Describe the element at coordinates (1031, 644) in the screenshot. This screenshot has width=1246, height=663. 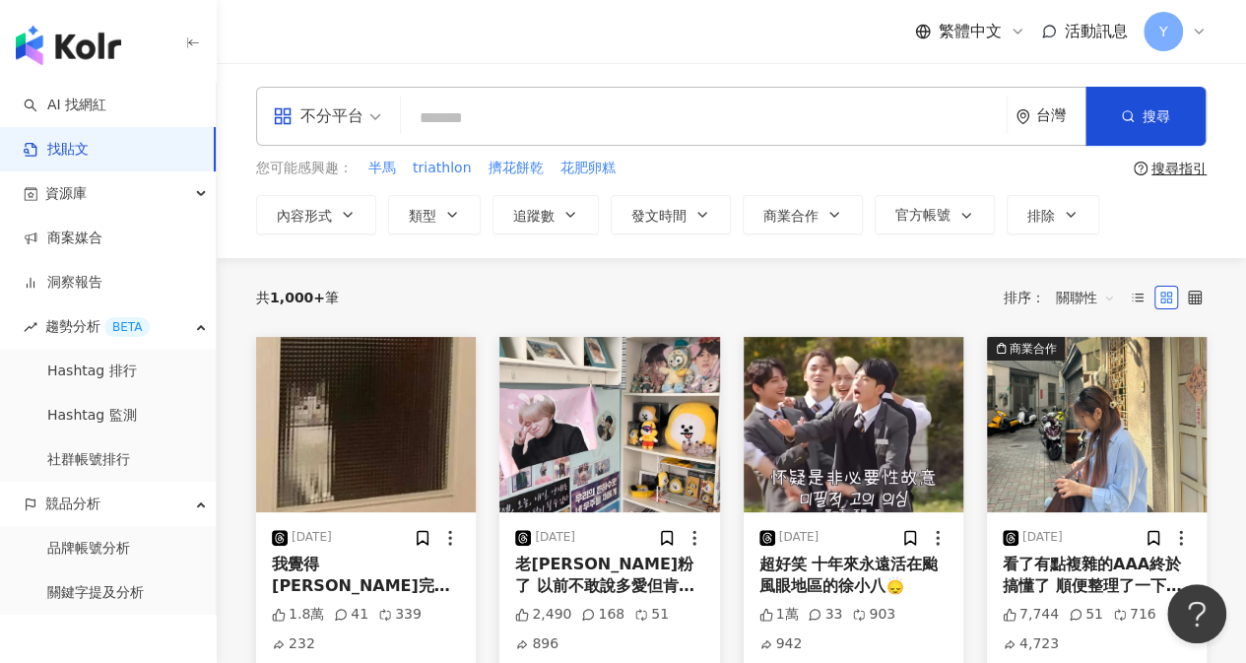
I see `div: 4,723` at that location.